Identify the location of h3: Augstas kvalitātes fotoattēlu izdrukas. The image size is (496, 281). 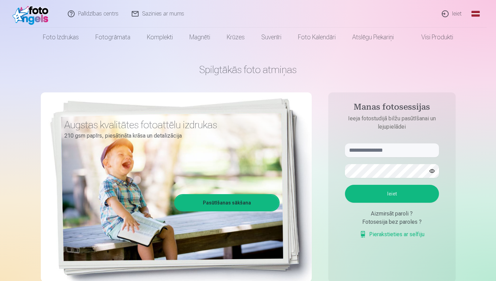
(169, 125).